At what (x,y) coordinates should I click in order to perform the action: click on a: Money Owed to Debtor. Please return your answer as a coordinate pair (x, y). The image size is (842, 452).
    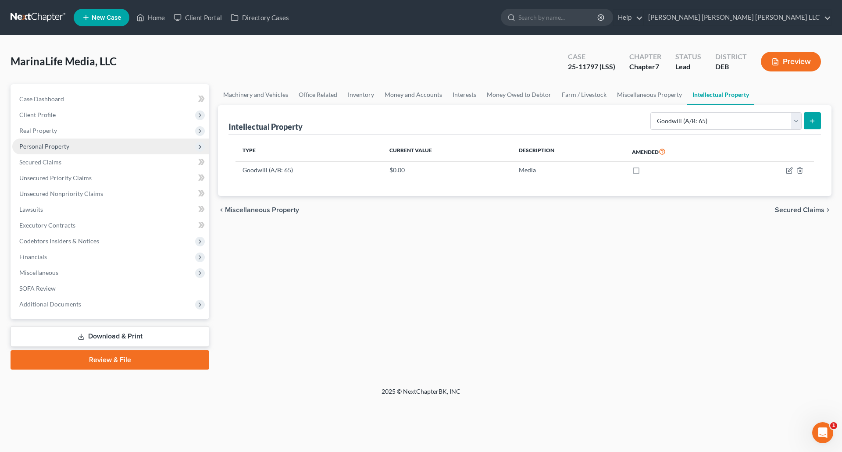
    Looking at the image, I should click on (519, 95).